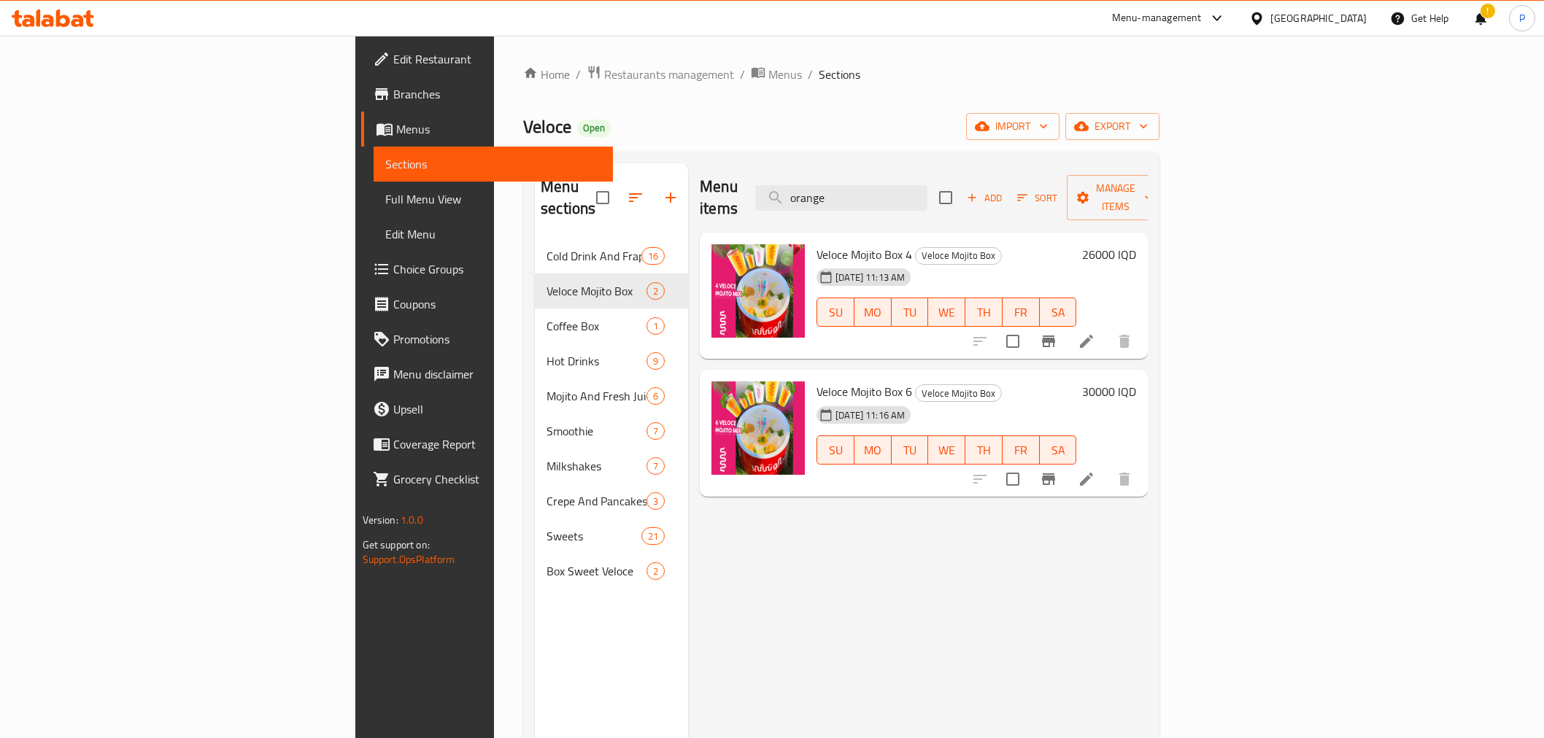  Describe the element at coordinates (1058, 312) in the screenshot. I see `button: SA` at that location.